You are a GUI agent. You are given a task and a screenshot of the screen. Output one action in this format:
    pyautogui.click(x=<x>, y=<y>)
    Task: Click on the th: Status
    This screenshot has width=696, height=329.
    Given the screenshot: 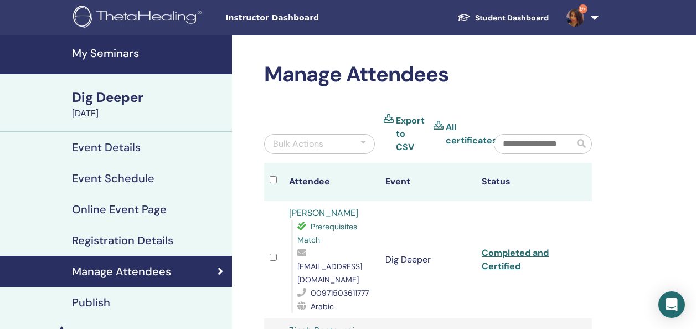 What is the action you would take?
    pyautogui.click(x=524, y=182)
    